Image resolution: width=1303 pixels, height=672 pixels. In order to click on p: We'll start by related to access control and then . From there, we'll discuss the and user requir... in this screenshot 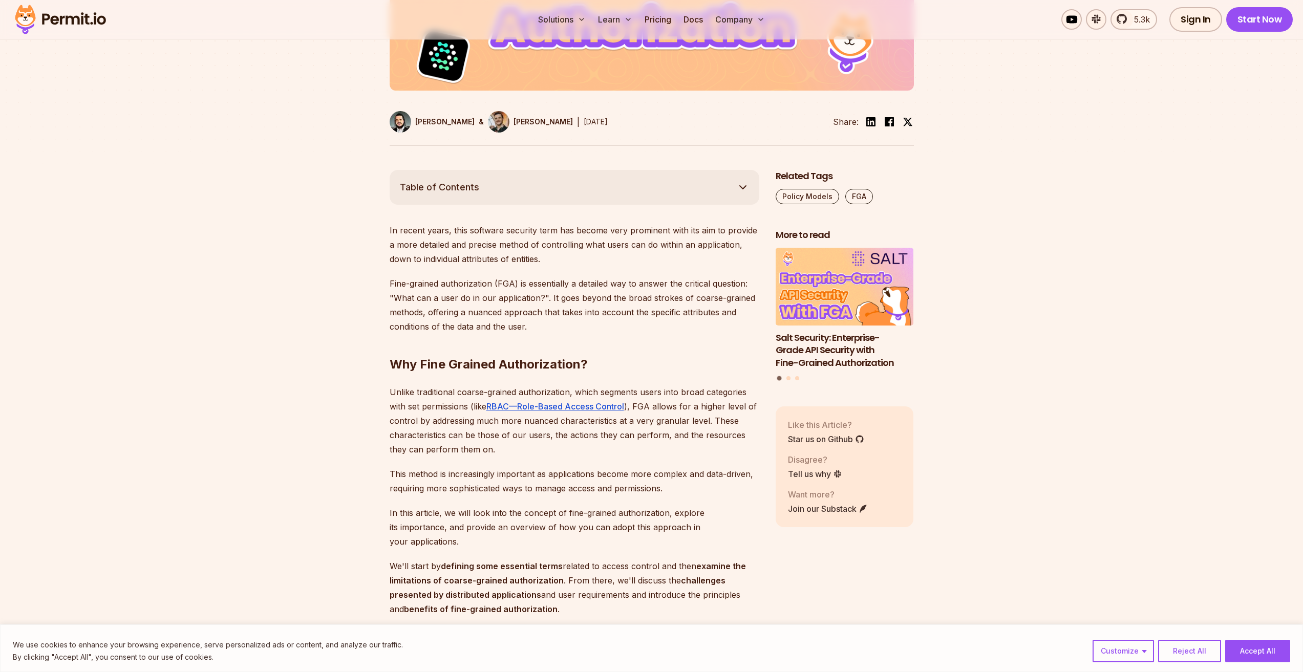, I will do `click(574, 588)`.